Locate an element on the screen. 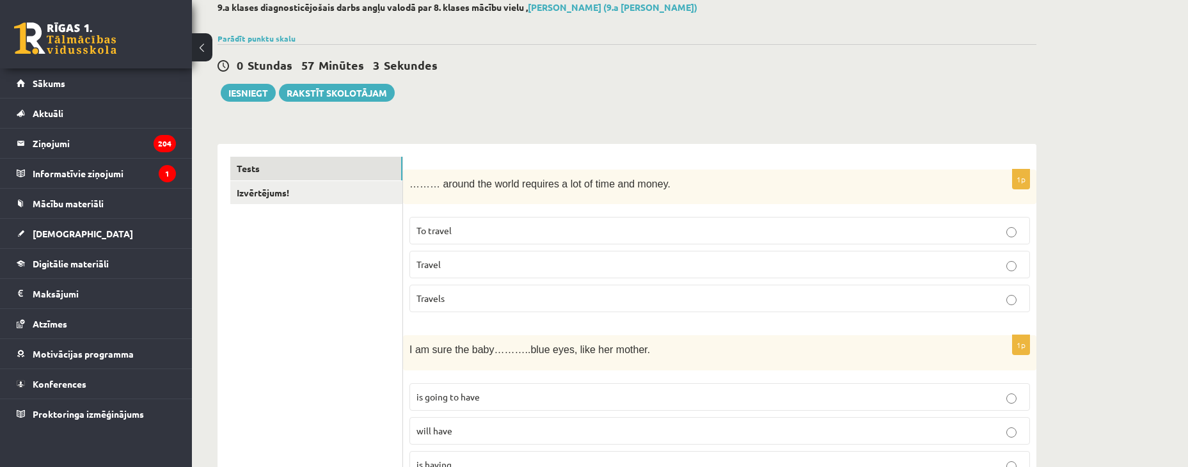  button: Iesniegt is located at coordinates (248, 93).